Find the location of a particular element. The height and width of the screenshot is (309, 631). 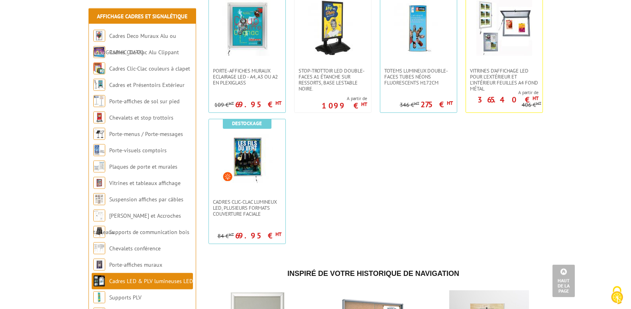

a: Porte-affiches muraux is located at coordinates (135, 264).